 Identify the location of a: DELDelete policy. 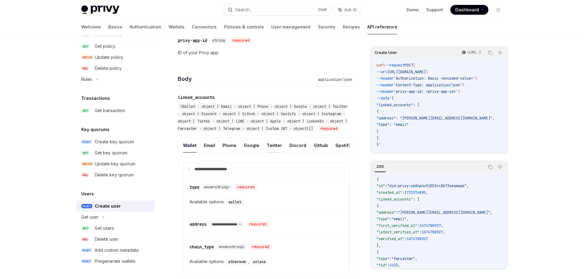
(116, 68).